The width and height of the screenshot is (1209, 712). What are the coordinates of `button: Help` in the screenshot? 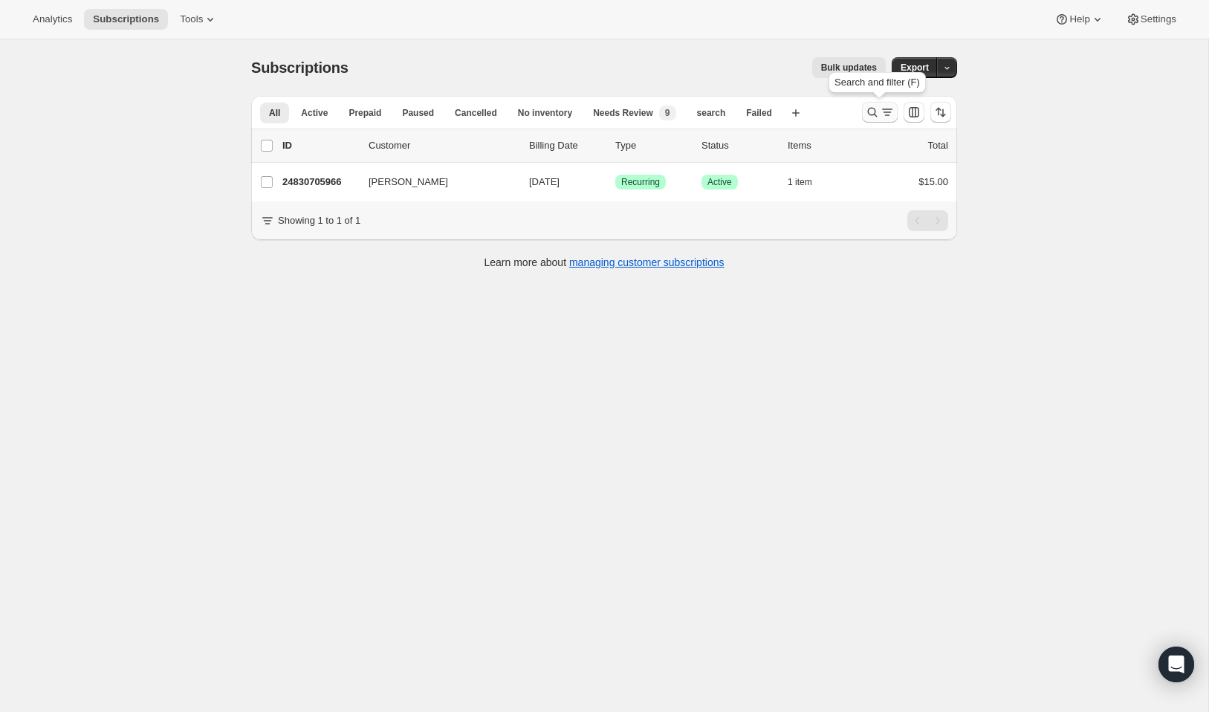 It's located at (1079, 19).